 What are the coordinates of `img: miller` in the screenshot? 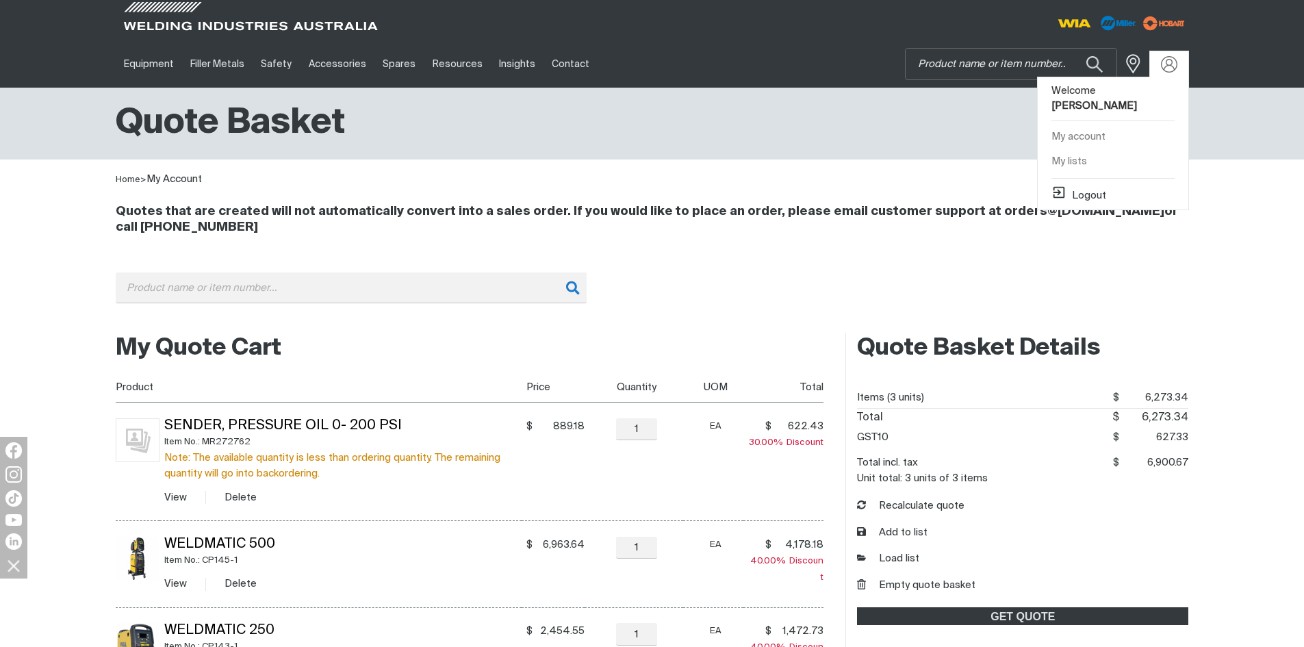 It's located at (1164, 23).